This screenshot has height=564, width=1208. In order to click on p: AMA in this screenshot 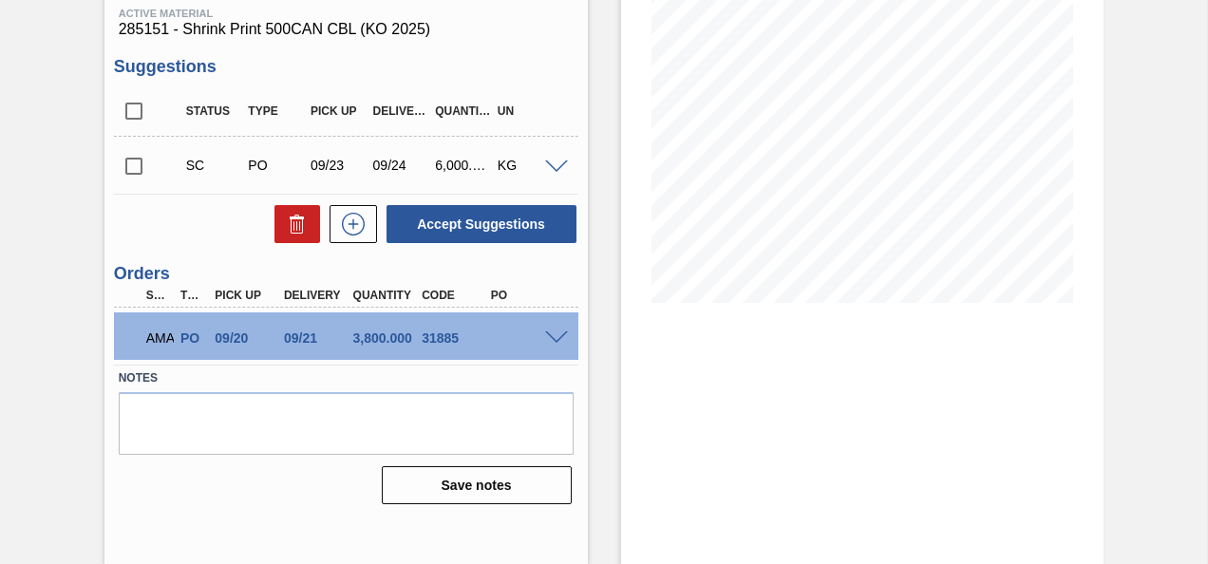, I will do `click(158, 338)`.